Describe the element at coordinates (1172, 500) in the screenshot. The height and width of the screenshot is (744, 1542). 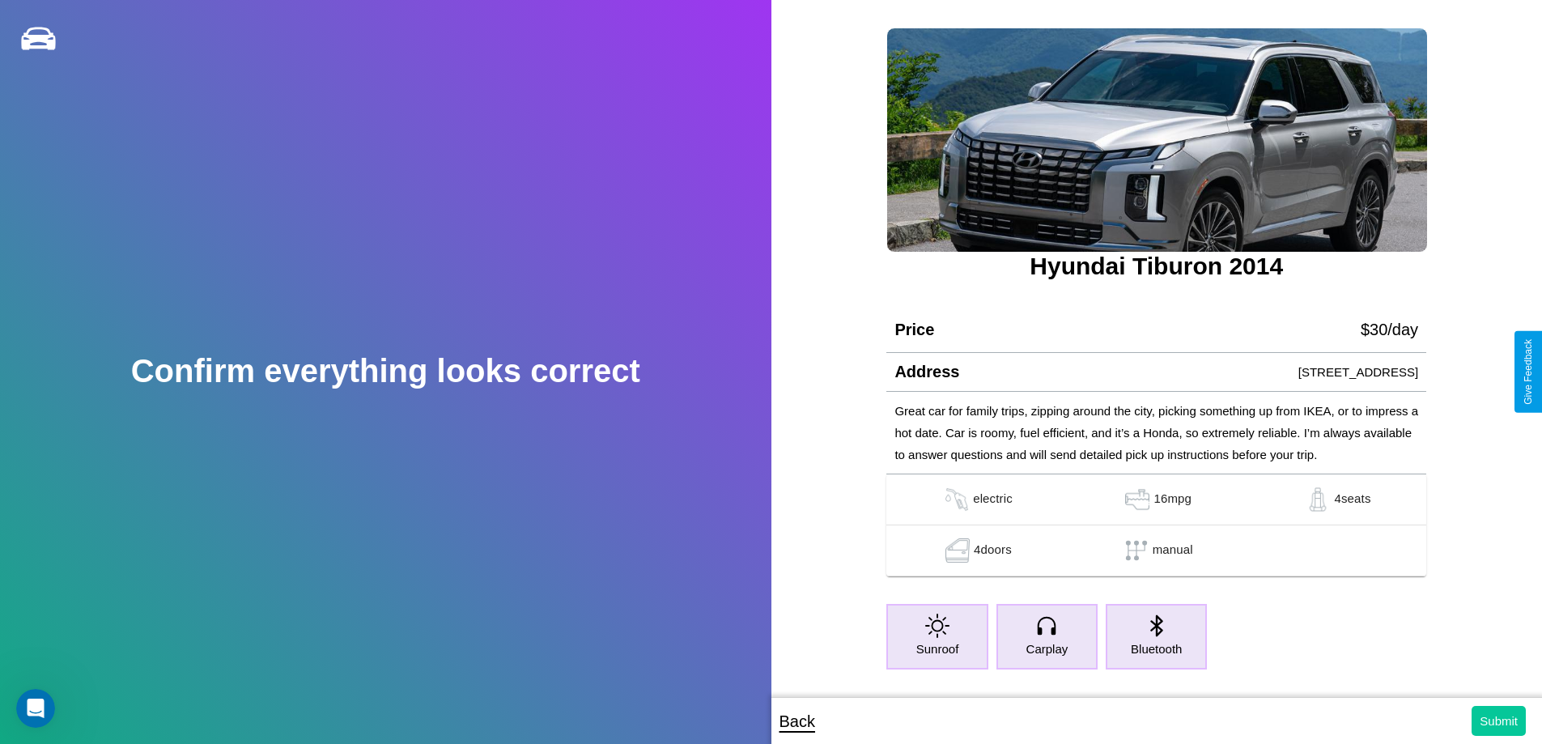
I see `p: 16 mpg` at that location.